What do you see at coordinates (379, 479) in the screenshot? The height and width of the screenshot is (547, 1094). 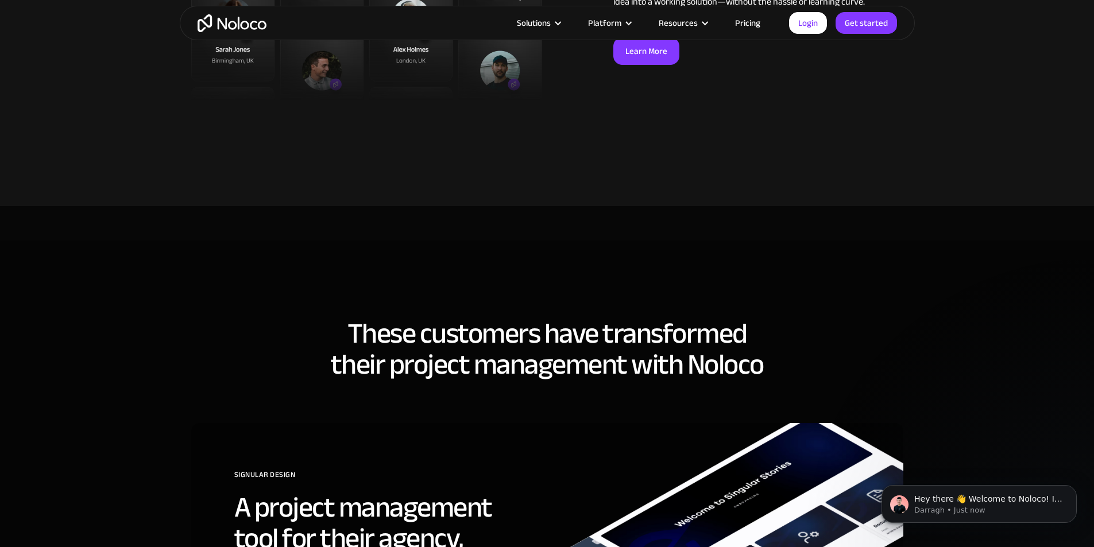 I see `div: SIGNULAR DESIGN` at bounding box center [379, 479].